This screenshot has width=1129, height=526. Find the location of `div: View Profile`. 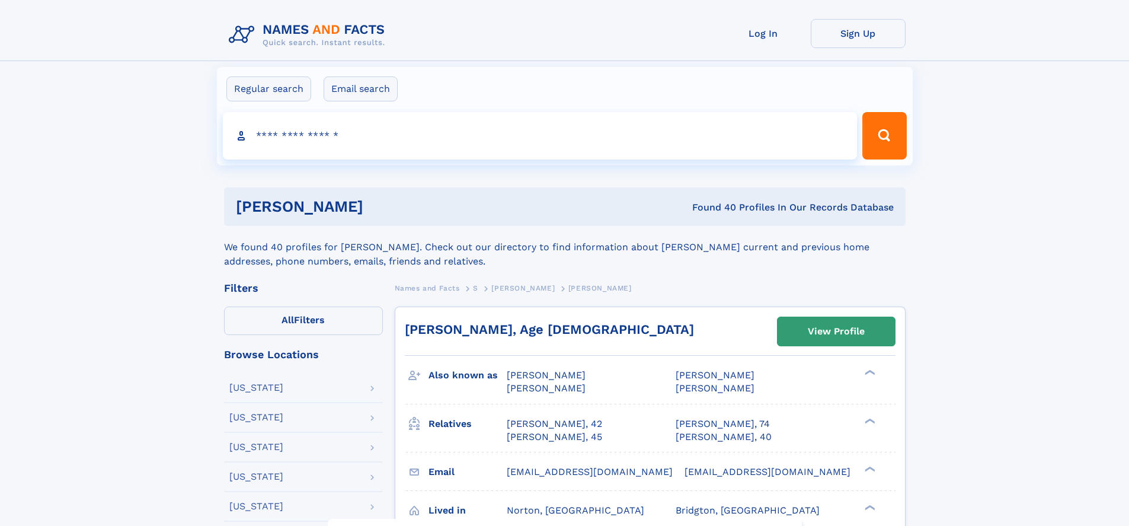

div: View Profile is located at coordinates (836, 331).